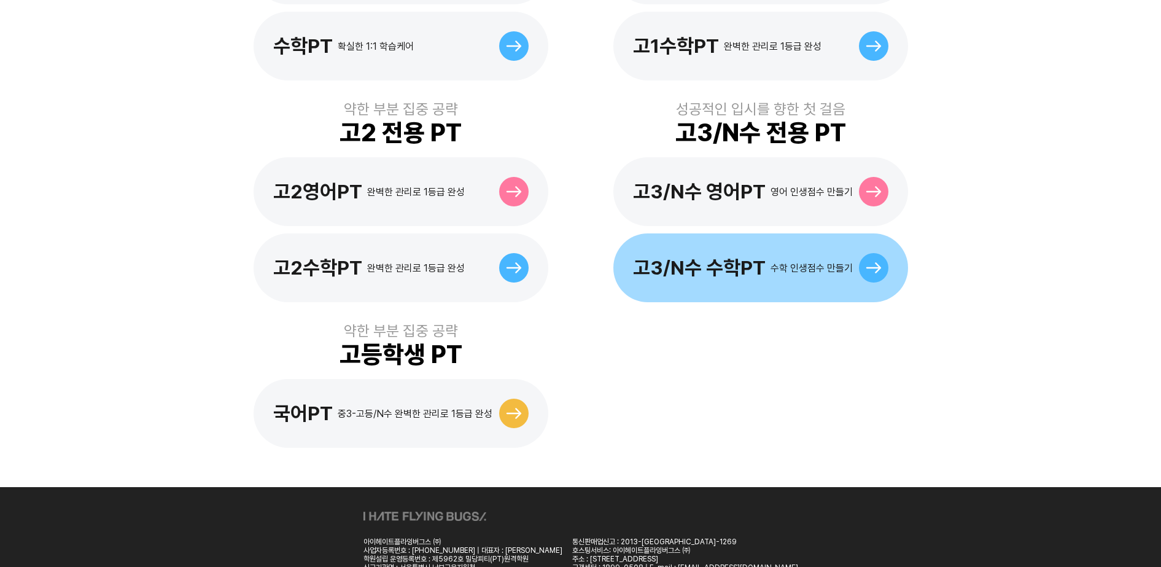  I want to click on div: 아이헤이트플라잉버그스 ㈜, so click(463, 542).